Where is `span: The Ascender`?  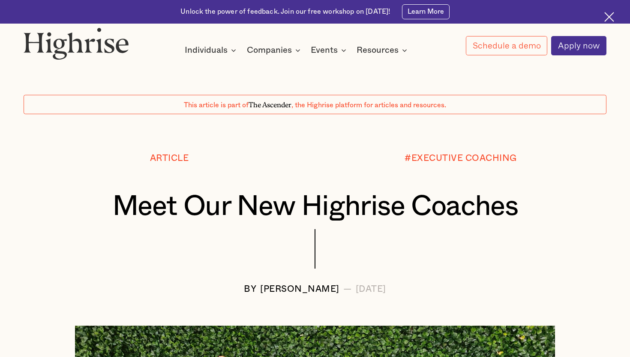 span: The Ascender is located at coordinates (270, 103).